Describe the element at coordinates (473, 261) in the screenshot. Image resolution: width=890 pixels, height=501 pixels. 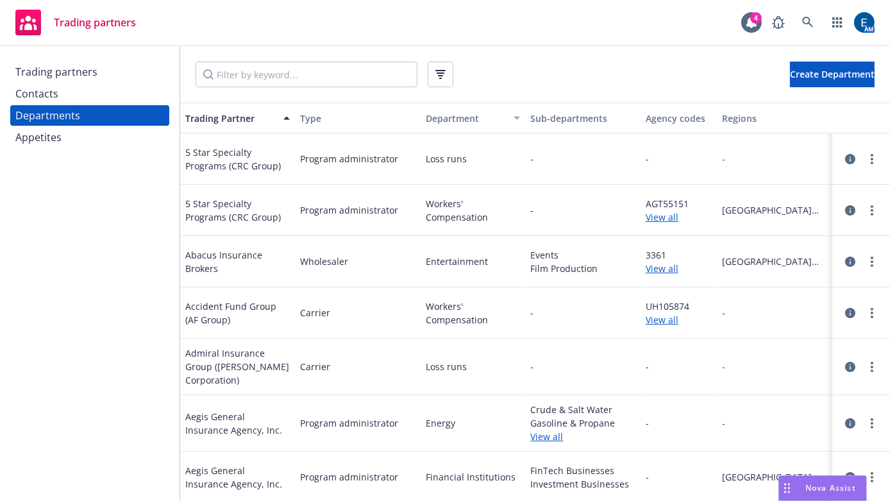
I see `span: Entertainment` at that location.